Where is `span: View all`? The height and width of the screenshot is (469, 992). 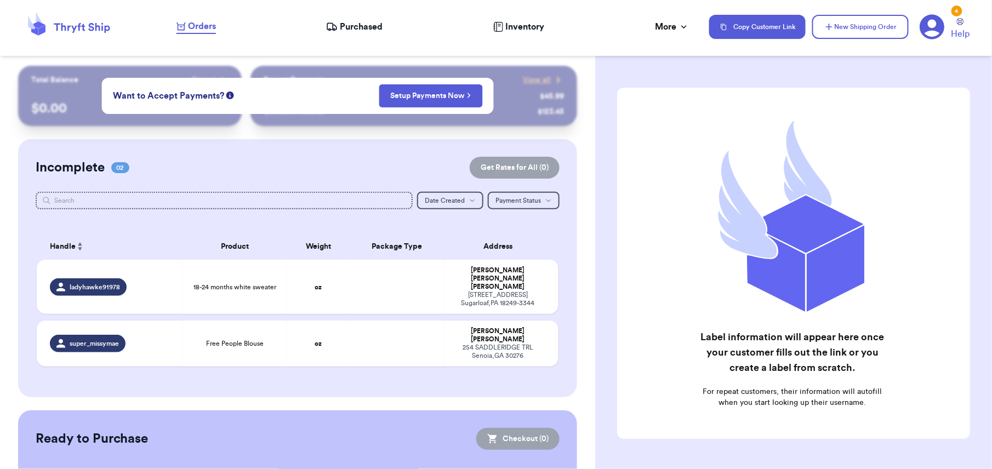
span: View all is located at coordinates (537, 80).